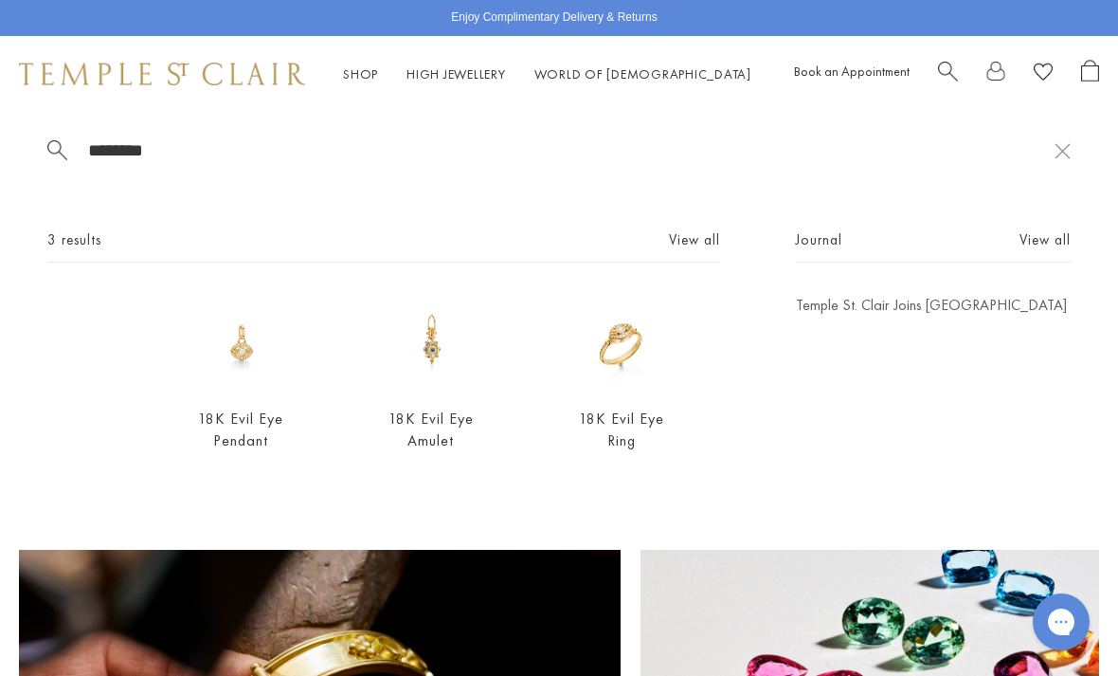  I want to click on span: Journal, so click(819, 240).